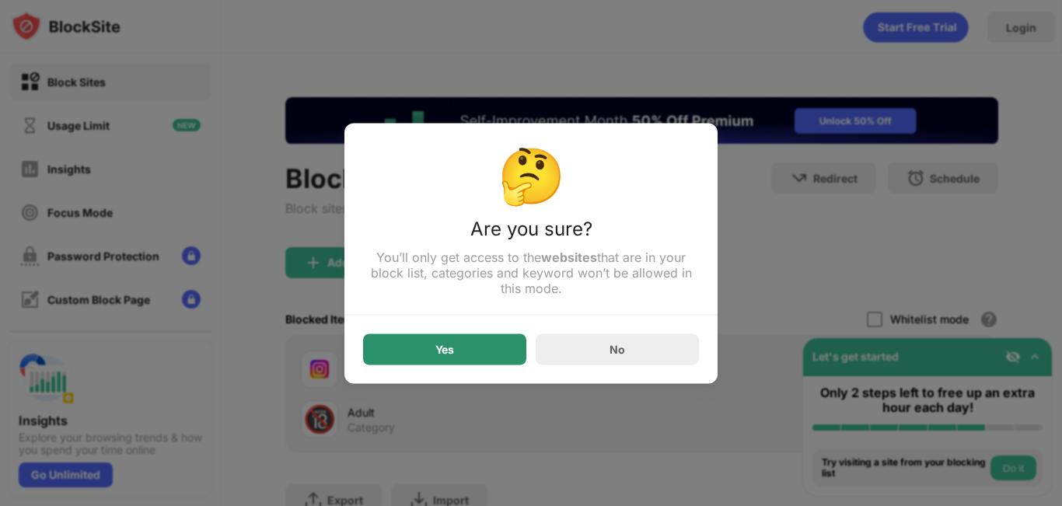  I want to click on div: You’ll only get access to the that are in your block list, categories and keyword won’t be allowe..., so click(531, 272).